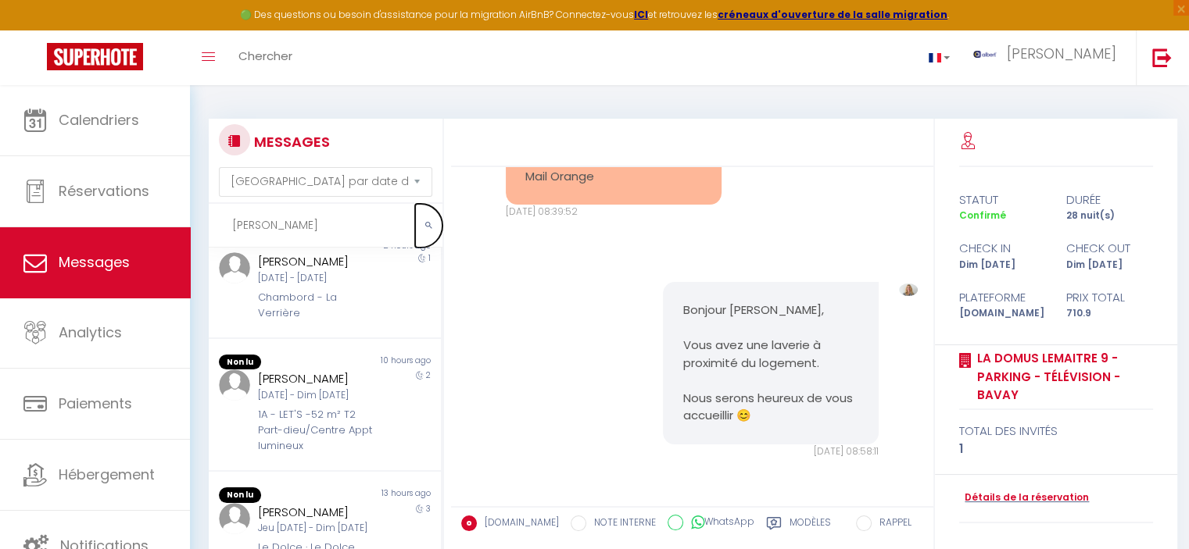 The image size is (1189, 549). Describe the element at coordinates (95, 403) in the screenshot. I see `span: Paiements` at that location.